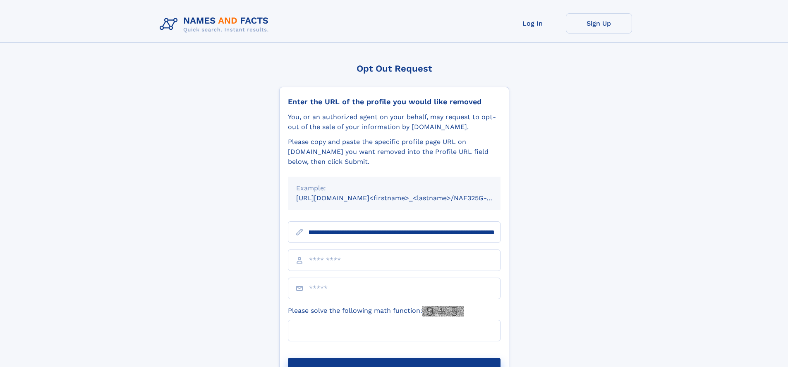 The width and height of the screenshot is (788, 367). What do you see at coordinates (376, 311) in the screenshot?
I see `label: Please solve the following math function:` at bounding box center [376, 311].